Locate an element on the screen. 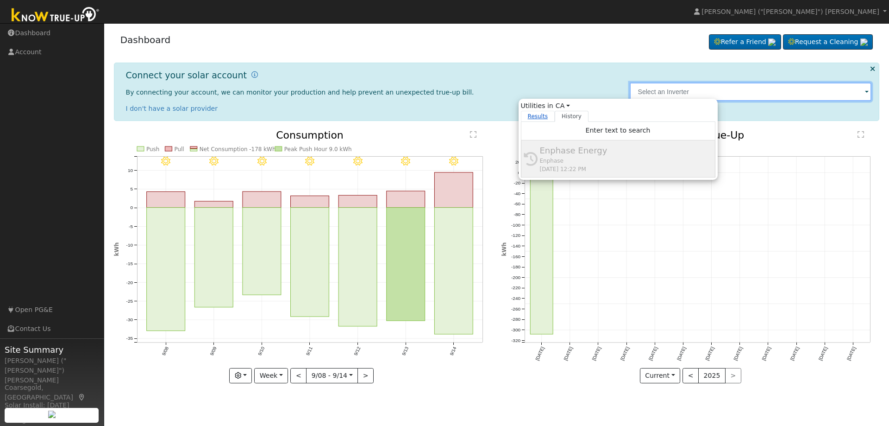 Image resolution: width=889 pixels, height=426 pixels. text: -300 is located at coordinates (516, 329).